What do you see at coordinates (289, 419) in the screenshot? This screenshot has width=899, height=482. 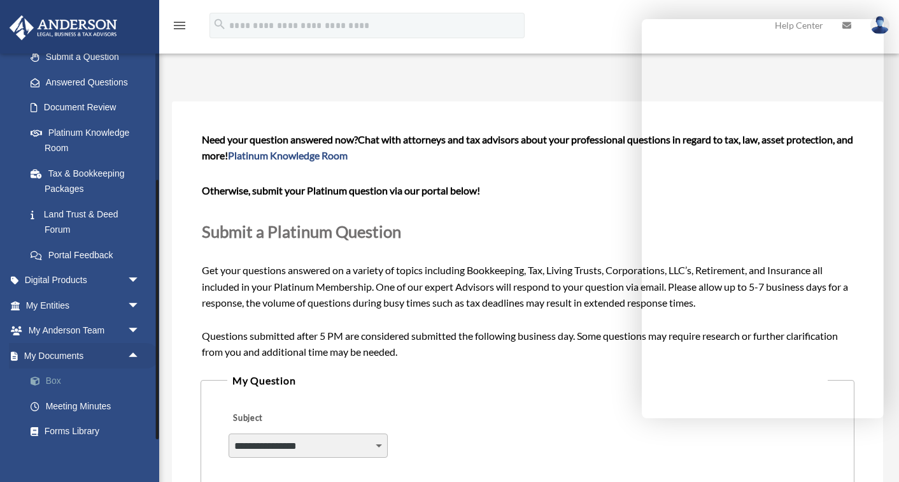 I see `label: Subject` at bounding box center [289, 419].